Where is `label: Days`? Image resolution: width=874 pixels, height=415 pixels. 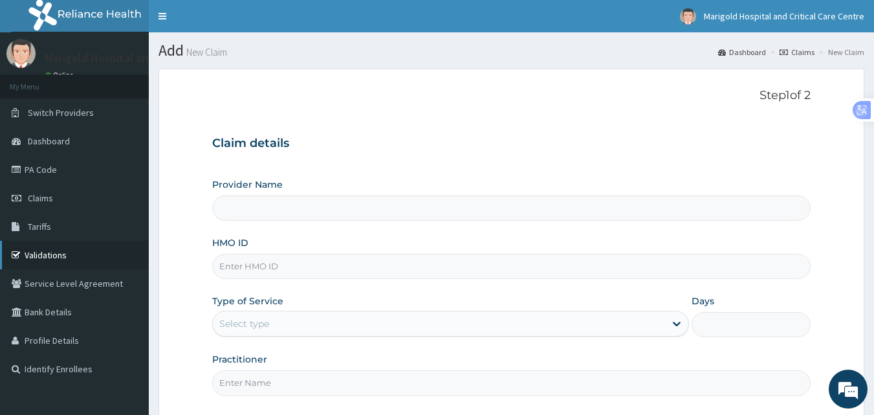
label: Days is located at coordinates (703, 301).